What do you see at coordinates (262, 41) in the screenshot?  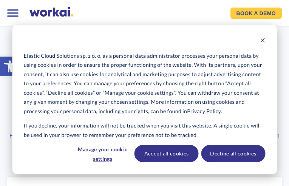 I see `button: Dismiss cookie banner` at bounding box center [262, 41].